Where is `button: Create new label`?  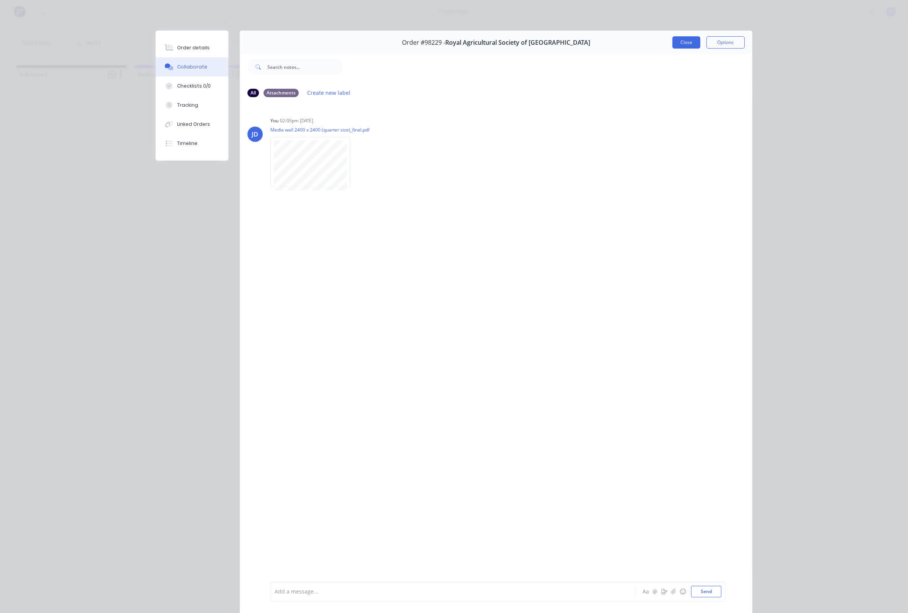
button: Create new label is located at coordinates (329, 93).